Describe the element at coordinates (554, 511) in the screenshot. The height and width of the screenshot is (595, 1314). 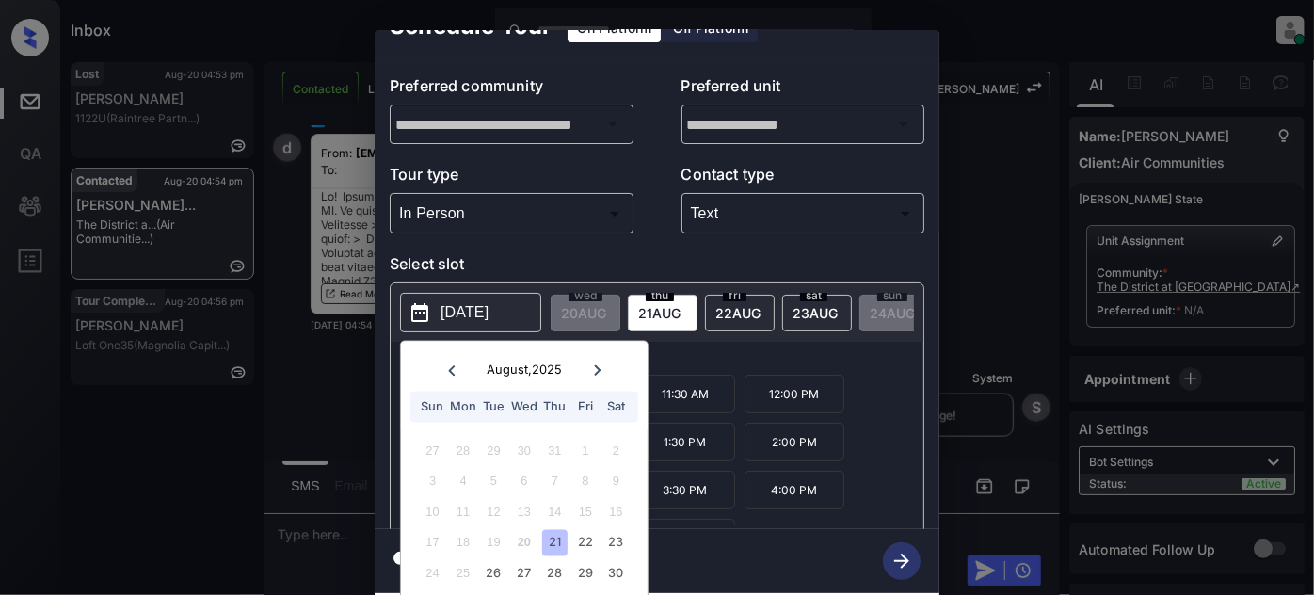
I see `div: Not available Thursday, August 14th, 2025` at that location.